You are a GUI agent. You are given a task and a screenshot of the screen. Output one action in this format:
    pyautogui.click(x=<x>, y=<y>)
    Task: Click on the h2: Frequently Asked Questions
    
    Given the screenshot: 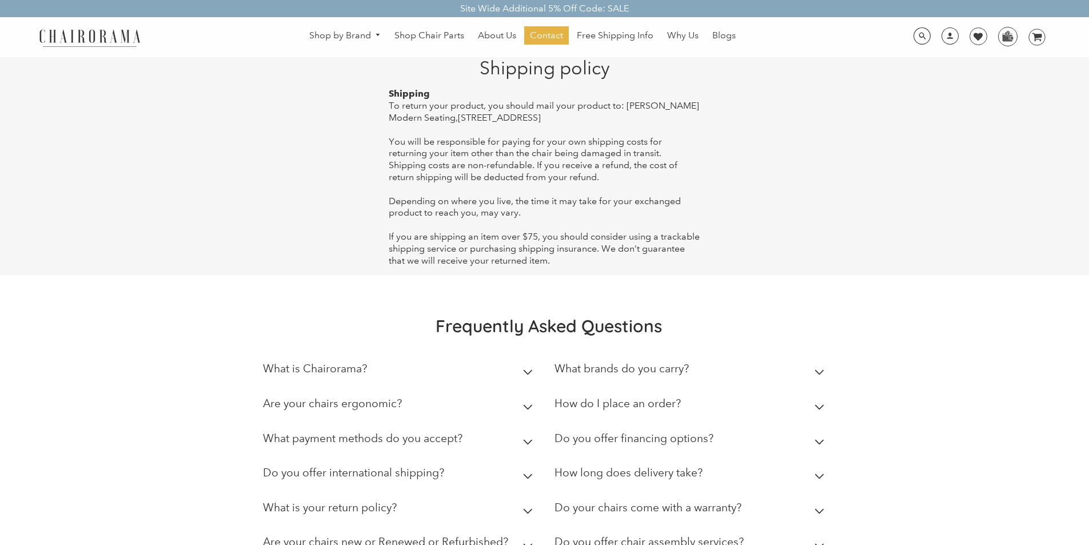 What is the action you would take?
    pyautogui.click(x=549, y=326)
    